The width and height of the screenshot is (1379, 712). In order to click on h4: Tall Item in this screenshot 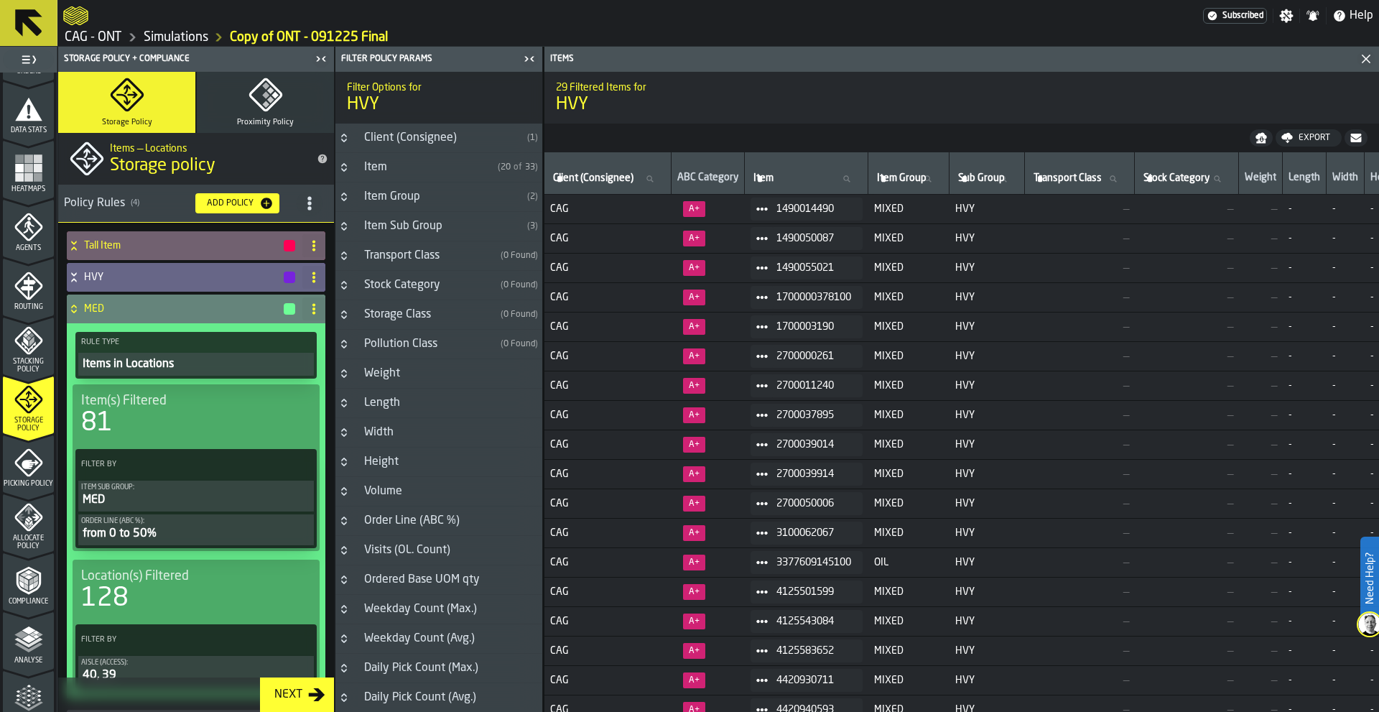, I will do `click(183, 246)`.